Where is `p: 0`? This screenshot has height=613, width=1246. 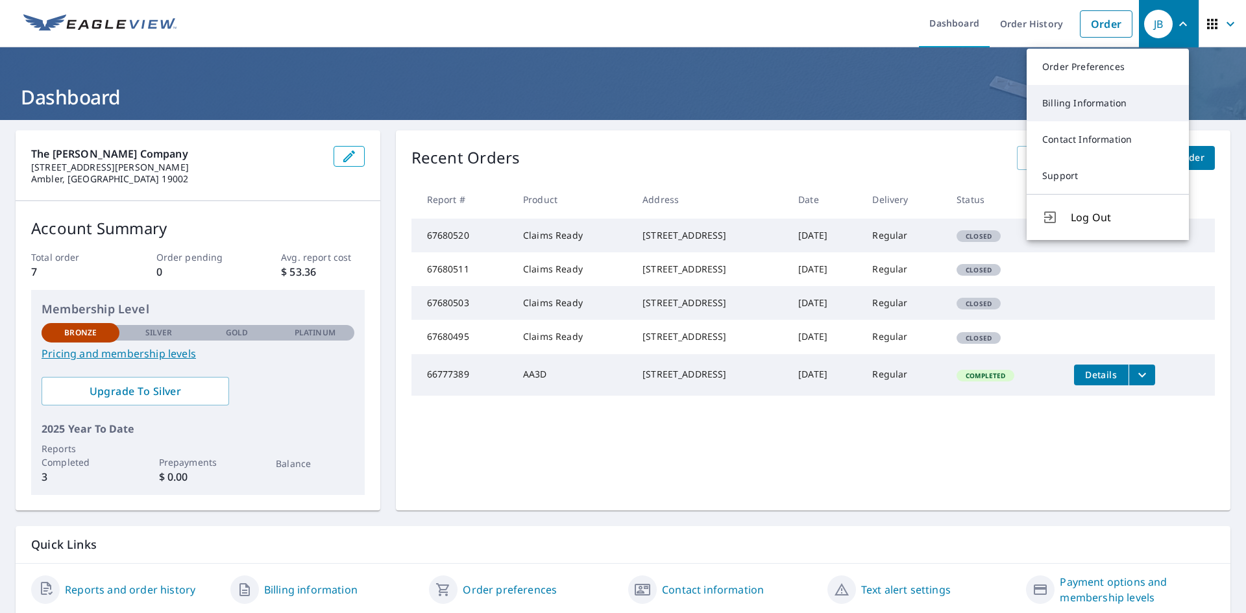
p: 0 is located at coordinates (198, 272).